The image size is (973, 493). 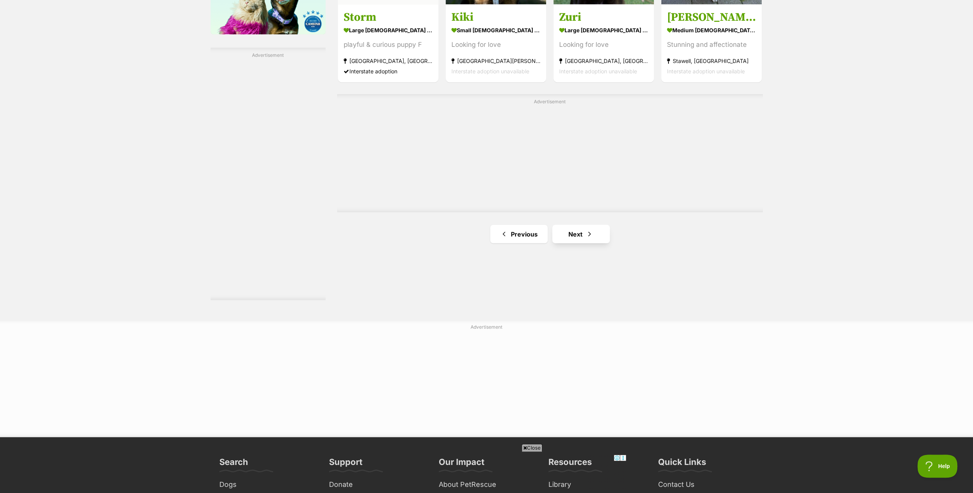 What do you see at coordinates (706, 484) in the screenshot?
I see `a: Contact Us` at bounding box center [706, 484].